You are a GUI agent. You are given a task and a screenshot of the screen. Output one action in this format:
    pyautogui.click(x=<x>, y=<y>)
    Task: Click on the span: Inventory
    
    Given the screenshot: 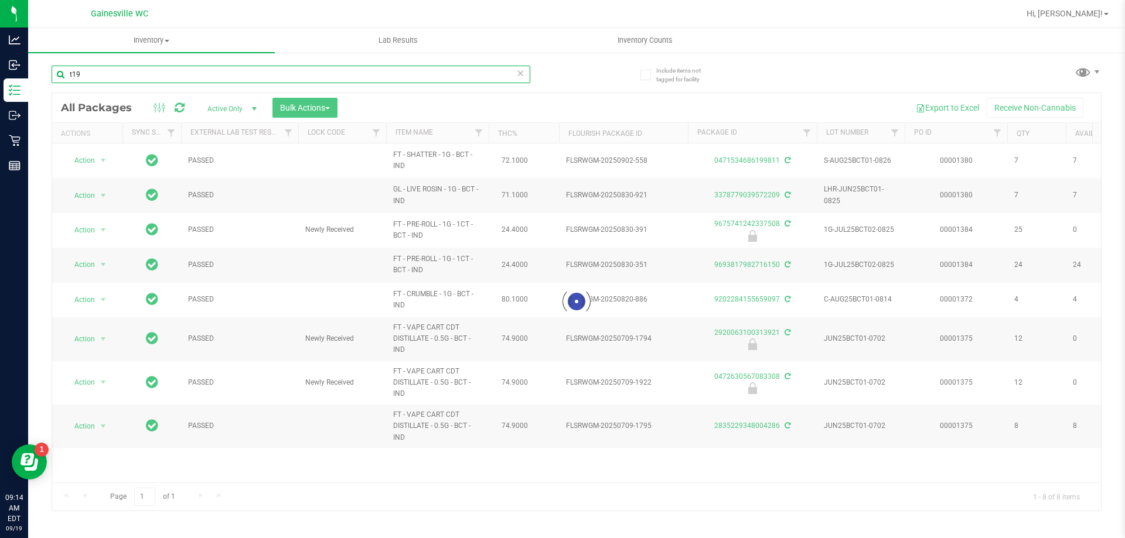 What is the action you would take?
    pyautogui.click(x=151, y=40)
    